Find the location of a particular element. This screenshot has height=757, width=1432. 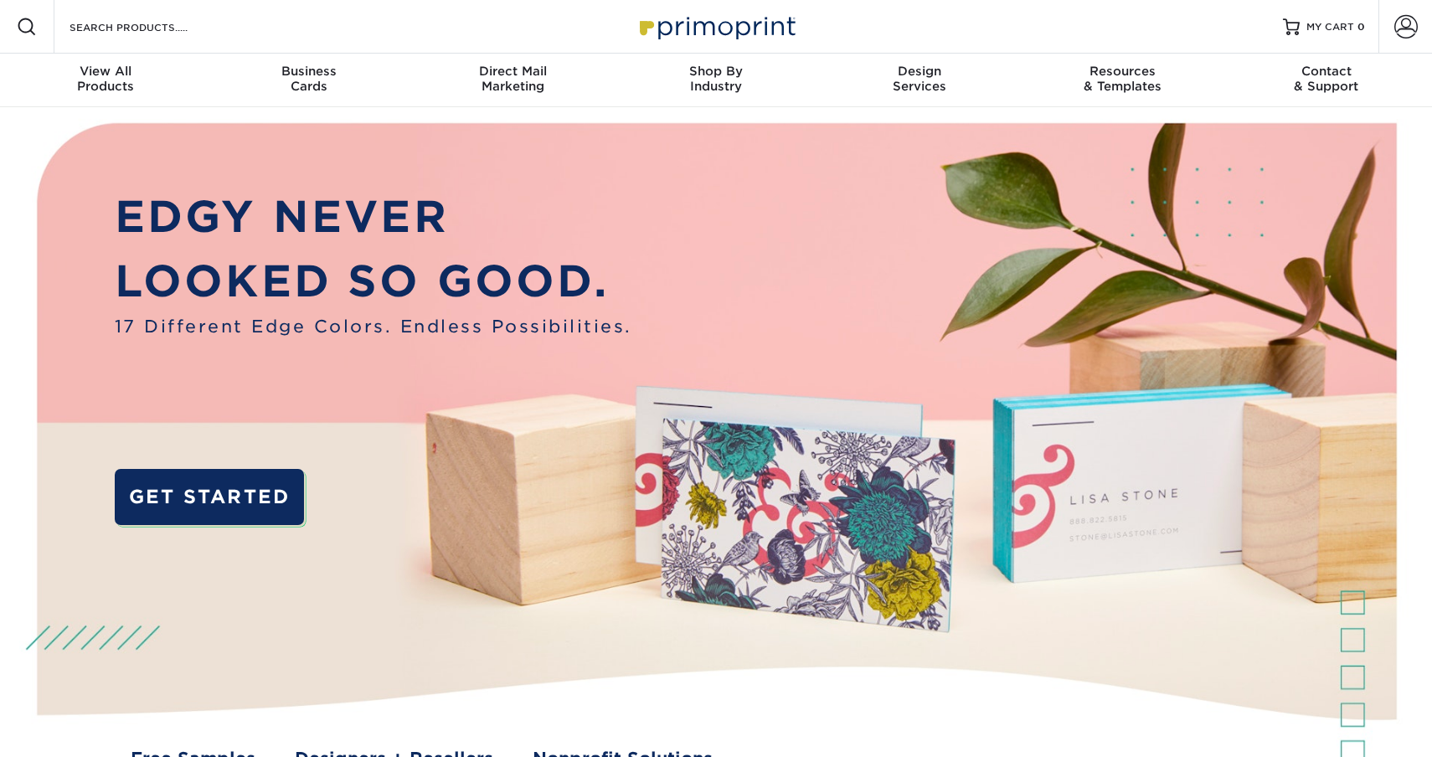

span: Design is located at coordinates (919, 71).